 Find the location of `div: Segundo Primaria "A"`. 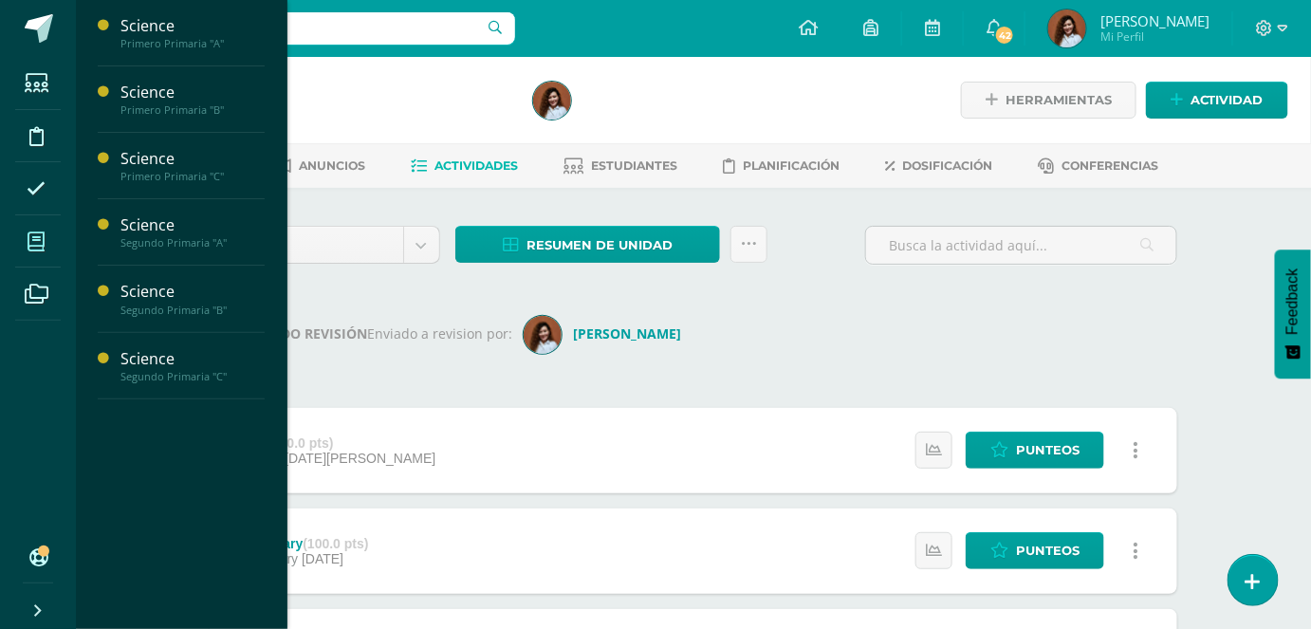

div: Segundo Primaria "A" is located at coordinates (193, 243).